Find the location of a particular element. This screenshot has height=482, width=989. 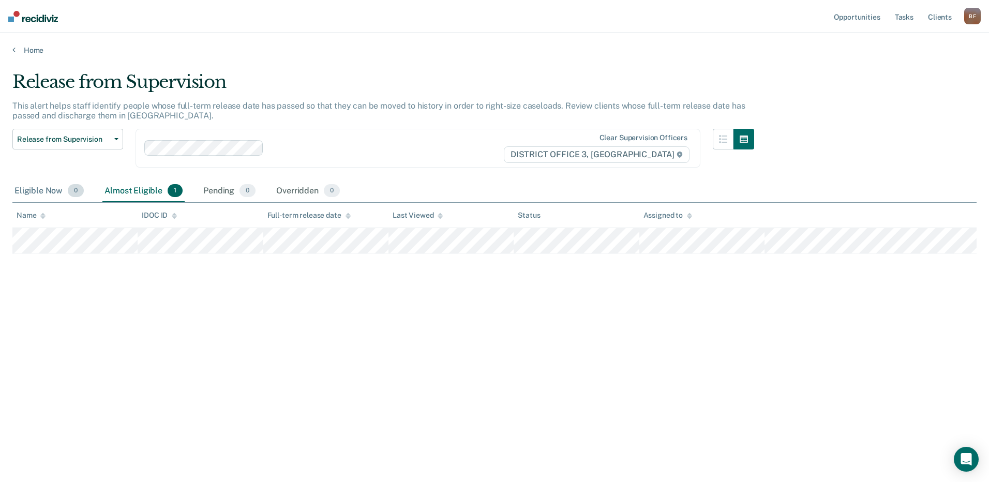

p: This alert helps staff identify people whose full-term release date has passed so that they can b... is located at coordinates (379, 111).